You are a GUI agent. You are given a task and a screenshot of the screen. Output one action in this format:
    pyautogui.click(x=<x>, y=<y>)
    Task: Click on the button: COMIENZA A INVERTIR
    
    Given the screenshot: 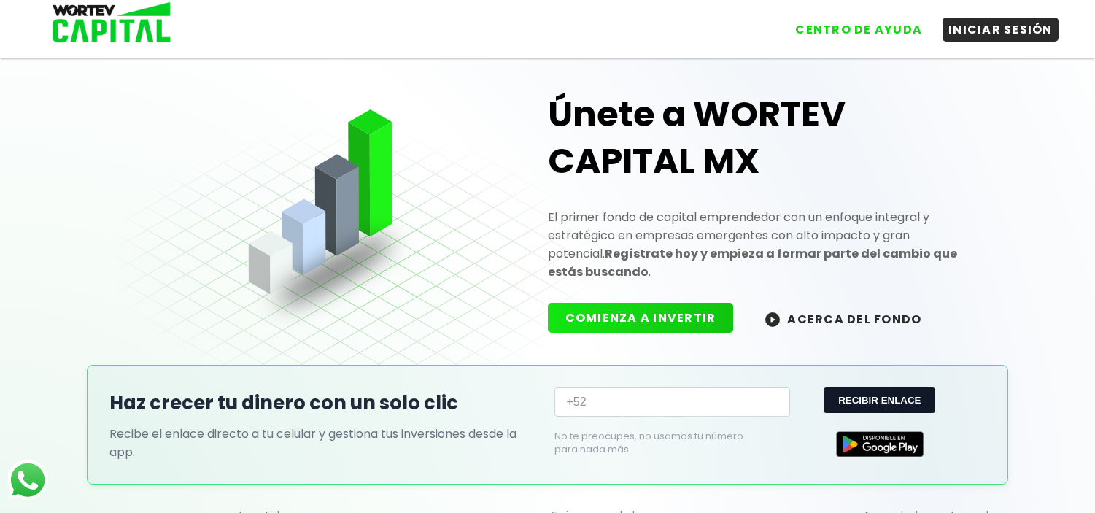 What is the action you would take?
    pyautogui.click(x=641, y=317)
    